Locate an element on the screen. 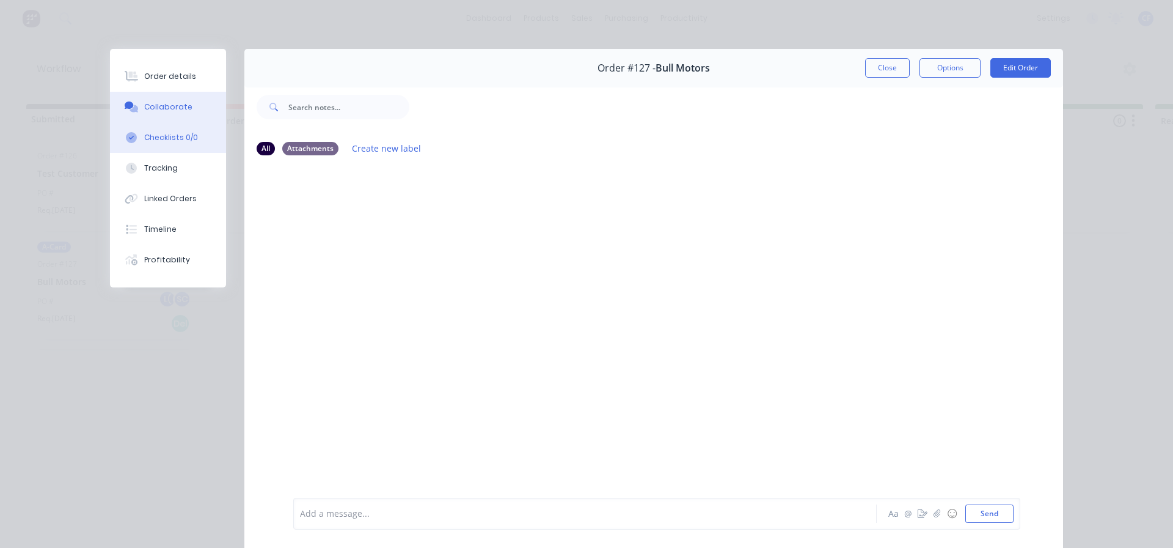 The height and width of the screenshot is (548, 1173). div: Timeline is located at coordinates (160, 229).